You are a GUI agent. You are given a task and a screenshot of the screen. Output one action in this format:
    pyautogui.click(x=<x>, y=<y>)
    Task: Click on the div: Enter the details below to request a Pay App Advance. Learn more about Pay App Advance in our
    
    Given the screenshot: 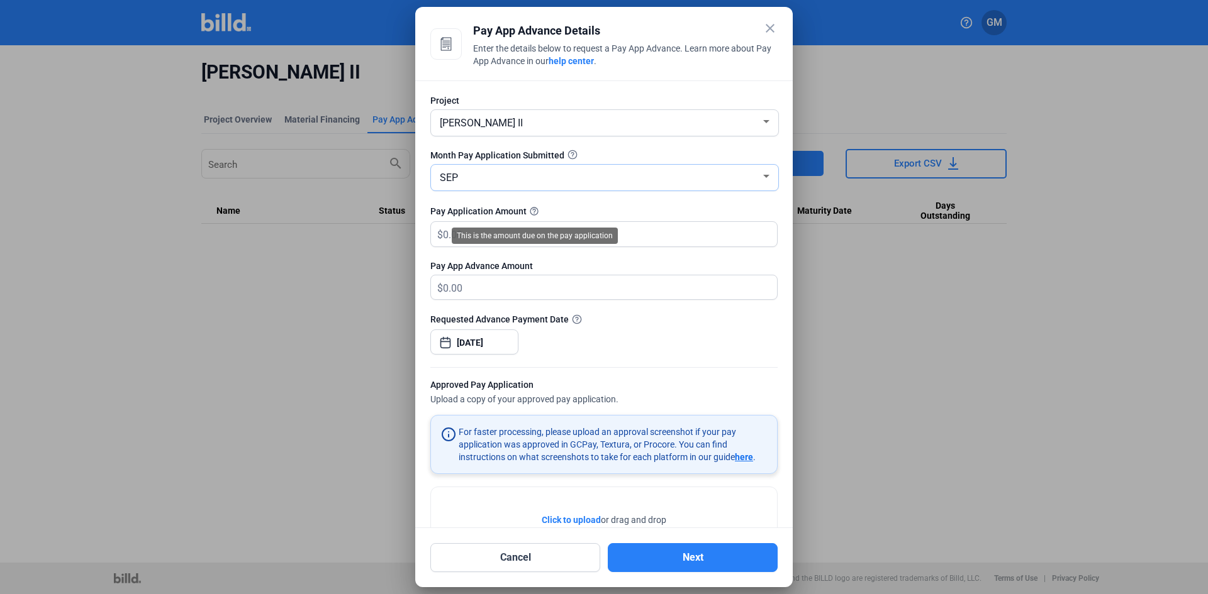 What is the action you would take?
    pyautogui.click(x=625, y=56)
    